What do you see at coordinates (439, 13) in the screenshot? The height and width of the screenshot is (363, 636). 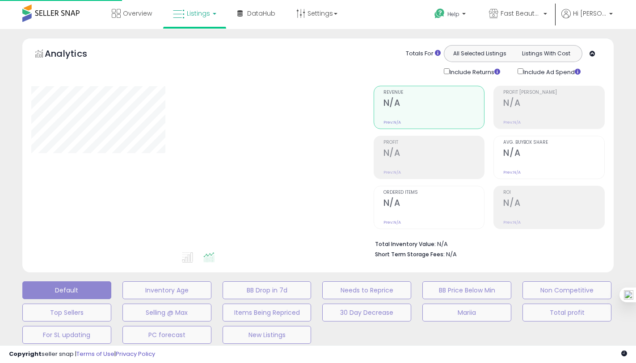 I see `i: Get Help` at bounding box center [439, 13].